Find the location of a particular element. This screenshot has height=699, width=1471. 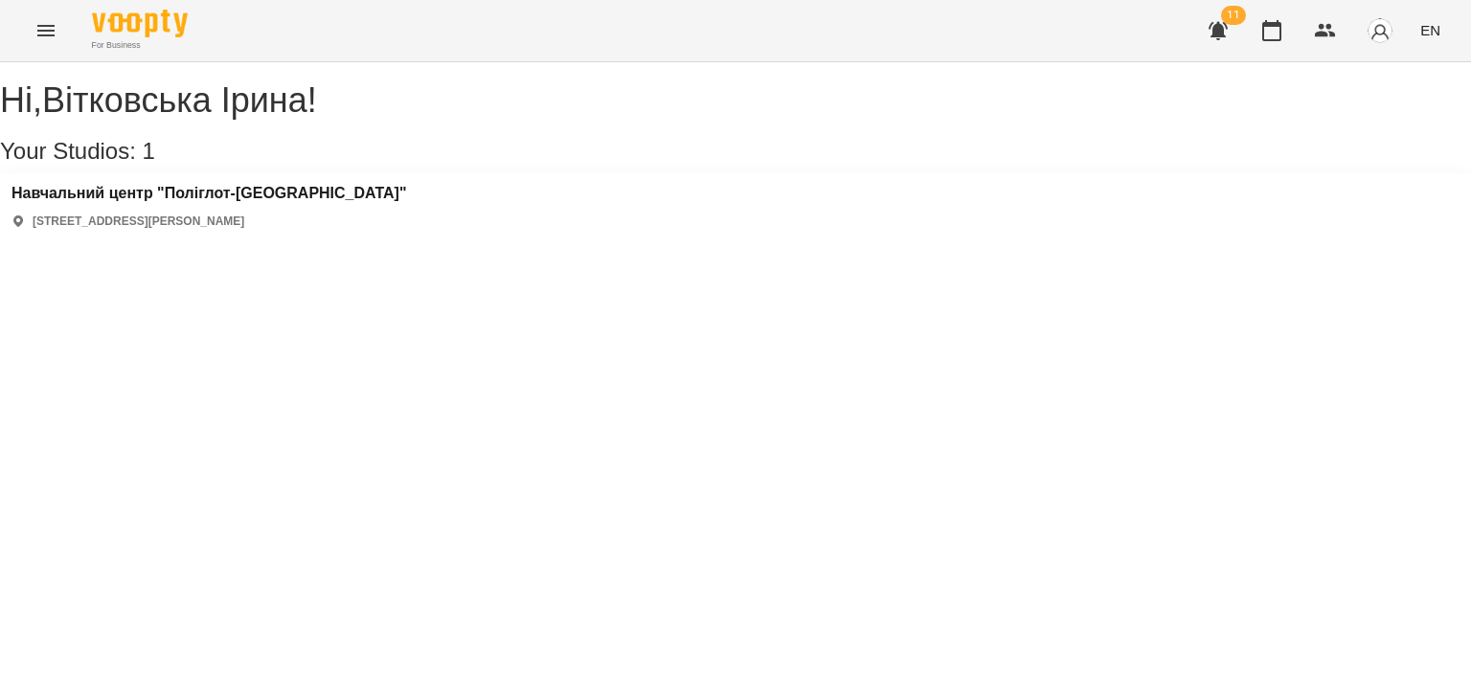

img: avatar_s.png is located at coordinates (1380, 31).